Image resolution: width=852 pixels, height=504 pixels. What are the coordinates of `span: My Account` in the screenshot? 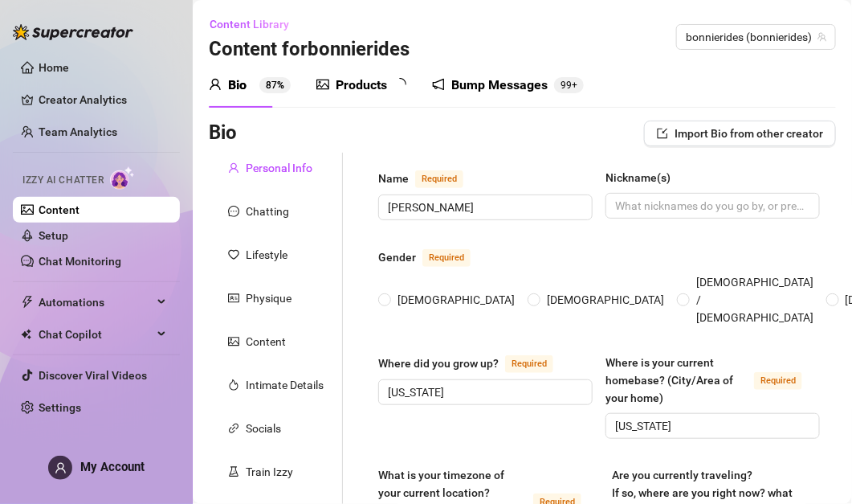 It's located at (112, 467).